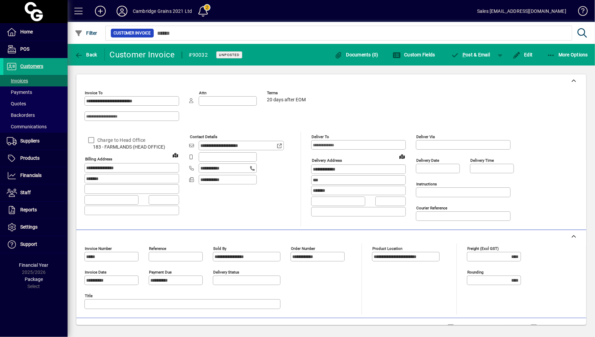 The height and width of the screenshot is (337, 595). Describe the element at coordinates (16, 104) in the screenshot. I see `span: Quotes` at that location.